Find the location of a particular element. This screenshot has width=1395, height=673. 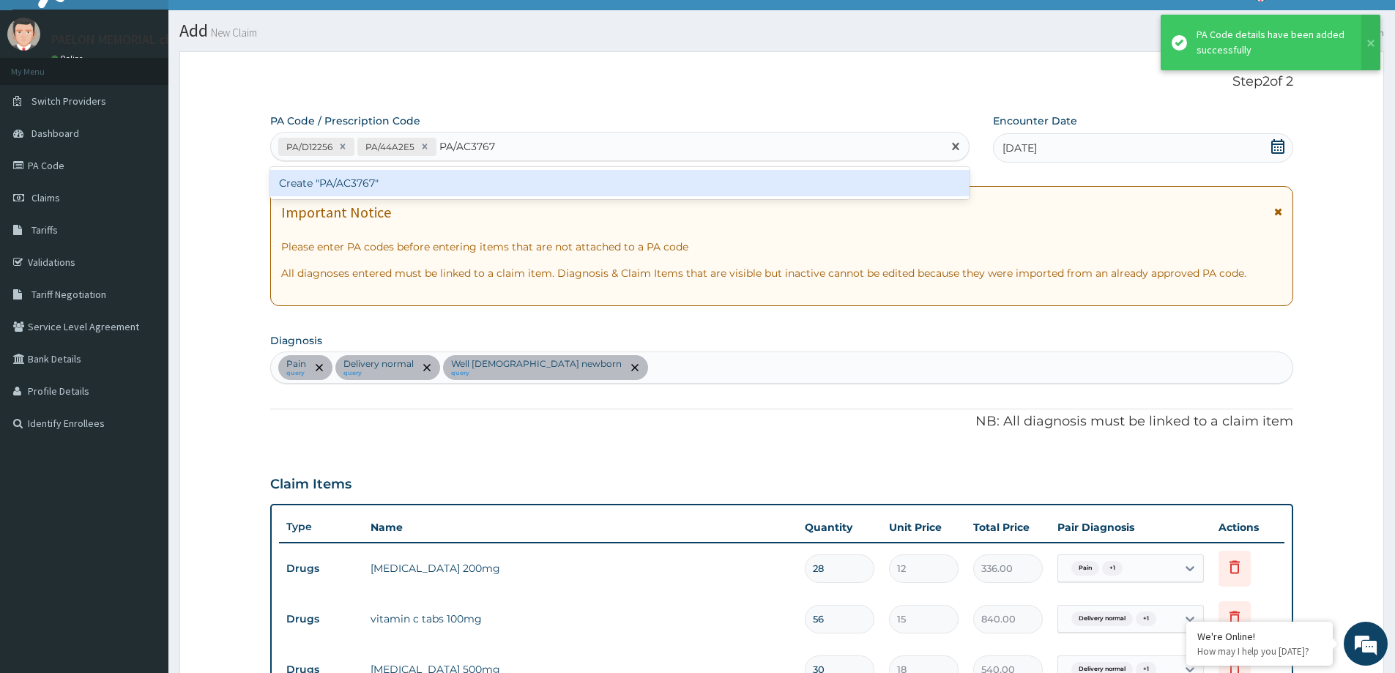

span: Dashboard is located at coordinates (55, 133).